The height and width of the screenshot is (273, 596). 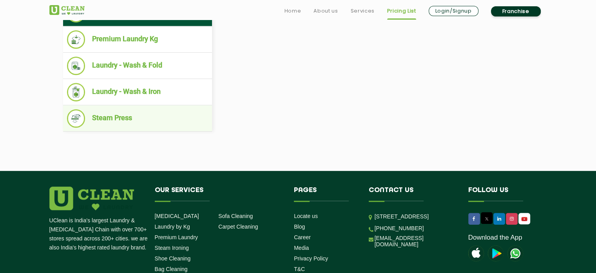 I want to click on img: apple-icon.png, so click(x=476, y=253).